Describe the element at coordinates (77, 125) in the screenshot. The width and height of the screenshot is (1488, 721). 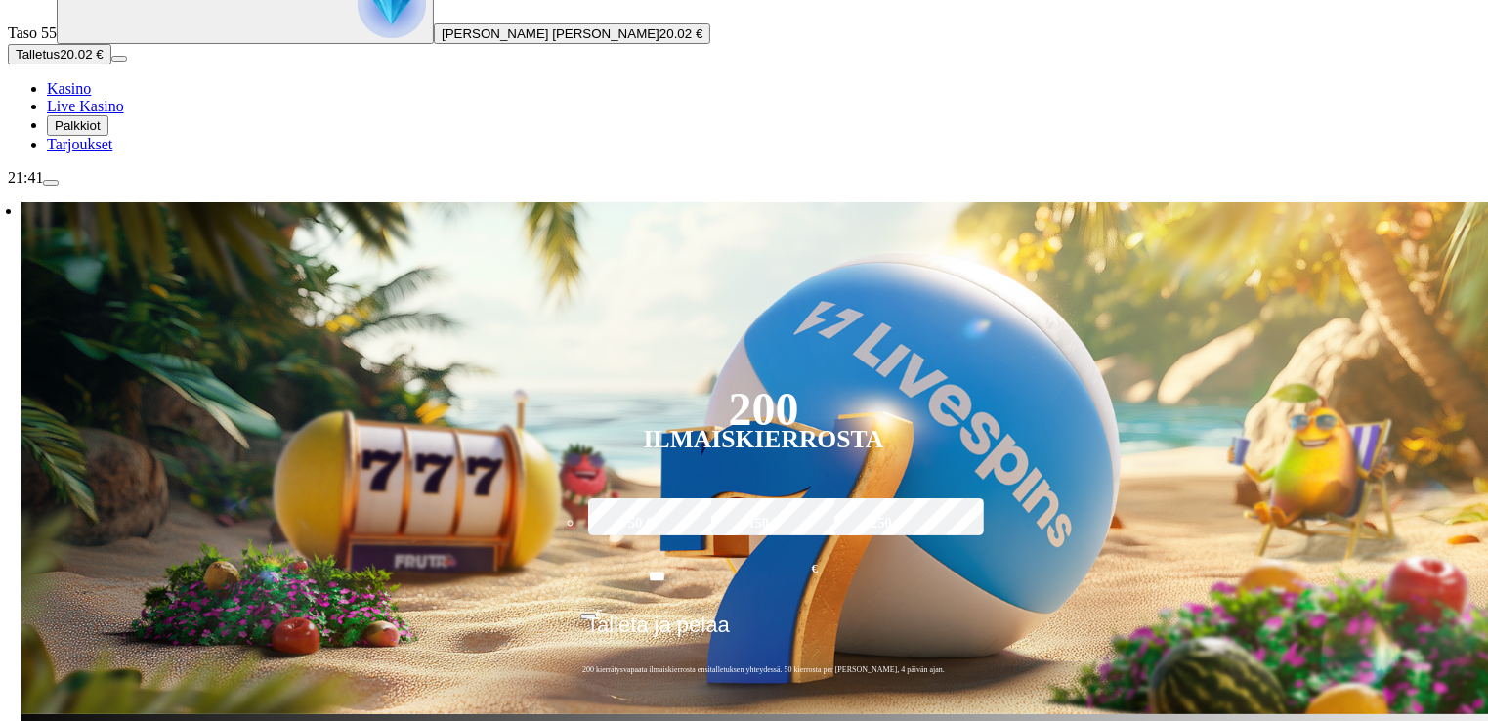
I see `button: reward iconPalkkiot` at that location.